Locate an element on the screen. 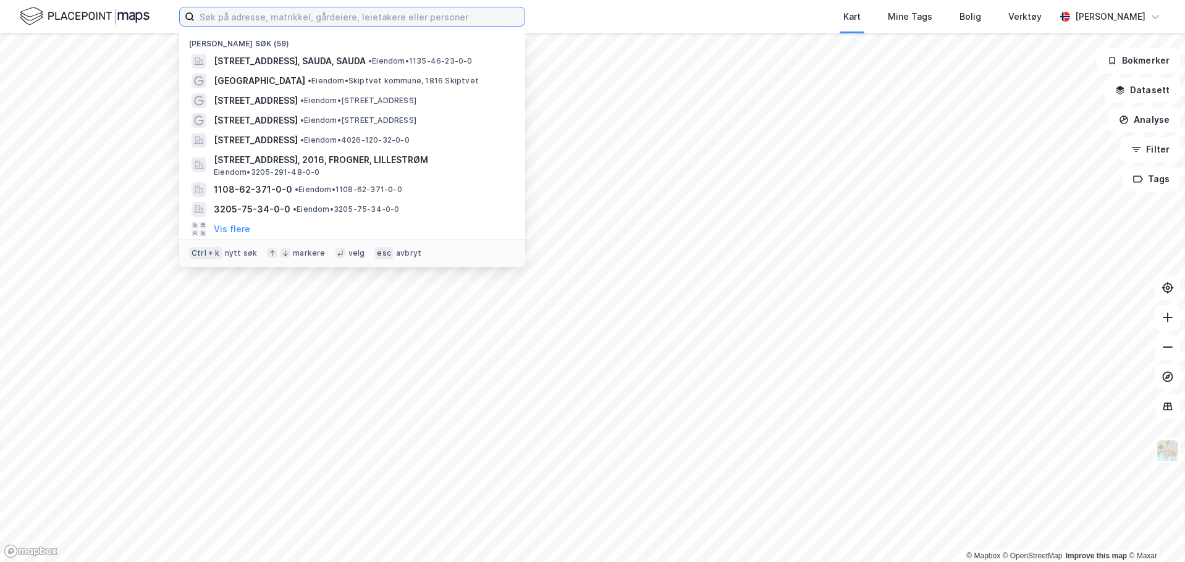 The width and height of the screenshot is (1185, 562). span: Eiendom • 1135-46-23-0-0 is located at coordinates (420, 61).